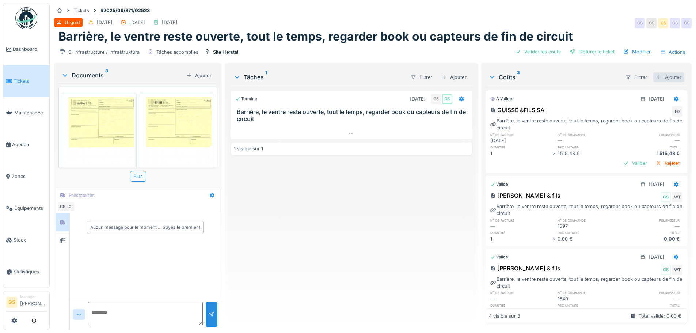 This screenshot has height=333, width=696. I want to click on div: 4 visible sur 3, so click(505, 316).